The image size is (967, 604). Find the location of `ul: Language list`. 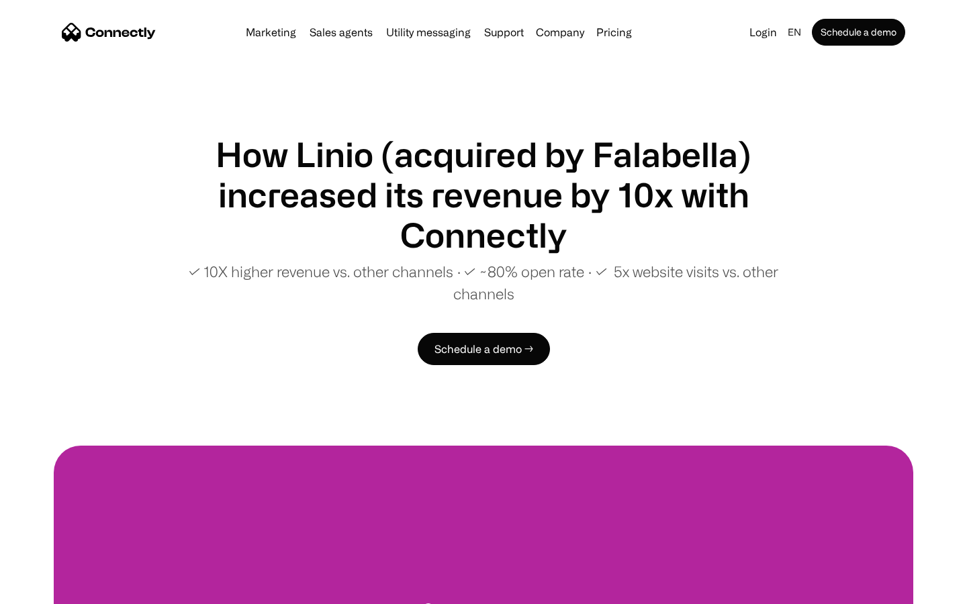

ul: Language list is located at coordinates (54, 590).